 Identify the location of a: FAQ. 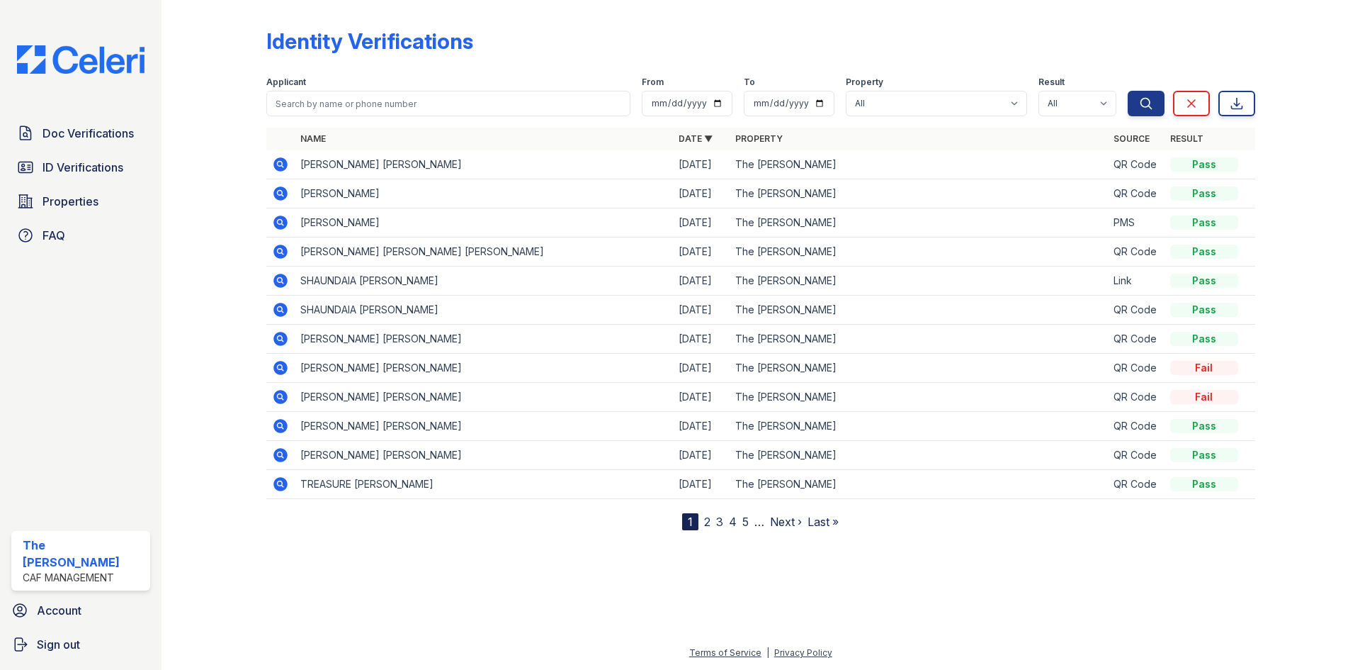
(81, 235).